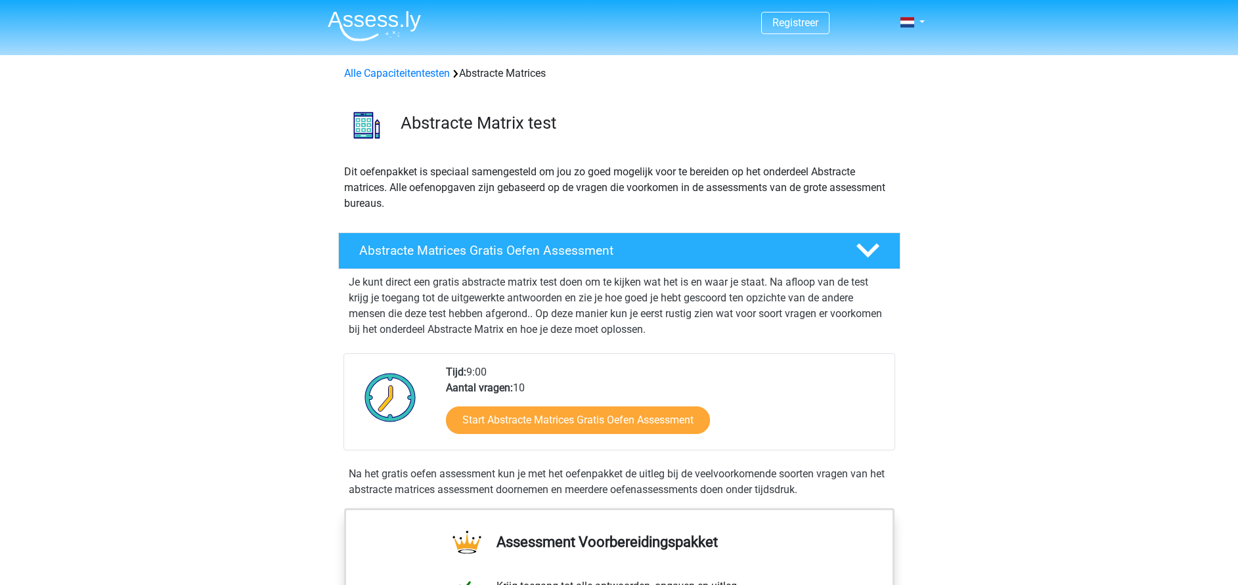 This screenshot has width=1238, height=585. I want to click on b: Aantal vragen:, so click(480, 388).